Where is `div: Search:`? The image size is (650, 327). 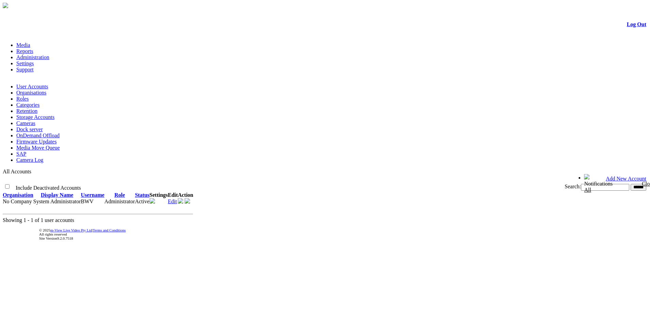
div: Search: is located at coordinates (482, 187).